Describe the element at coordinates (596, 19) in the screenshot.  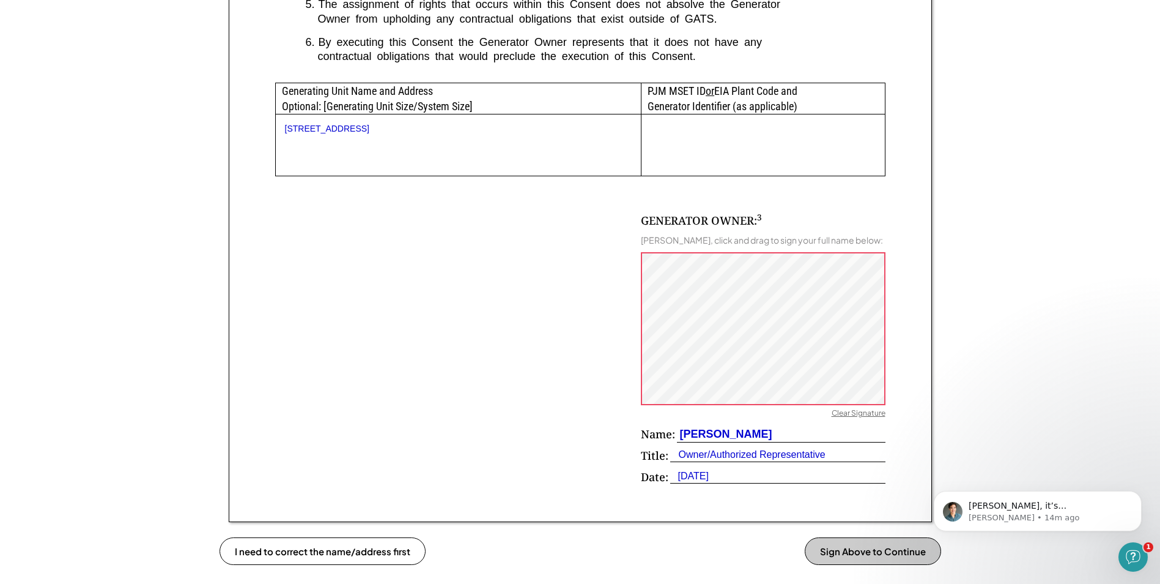
I see `div: Owner from upholding any contractual obligations that exist outside of GATS.` at that location.